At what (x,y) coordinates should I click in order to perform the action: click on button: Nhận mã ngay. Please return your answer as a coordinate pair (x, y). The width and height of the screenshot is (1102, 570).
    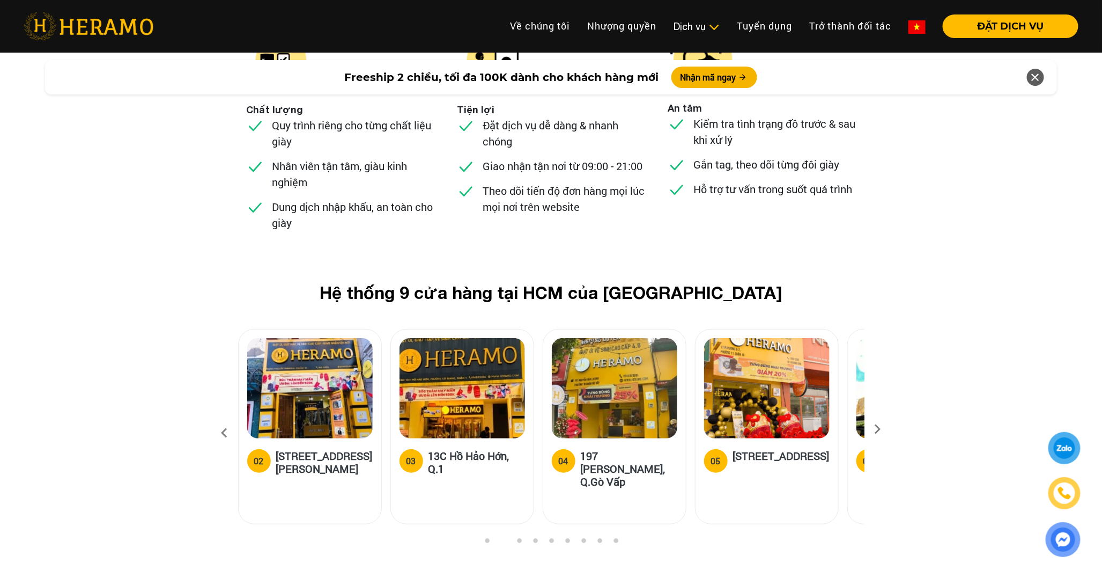
    Looking at the image, I should click on (715, 77).